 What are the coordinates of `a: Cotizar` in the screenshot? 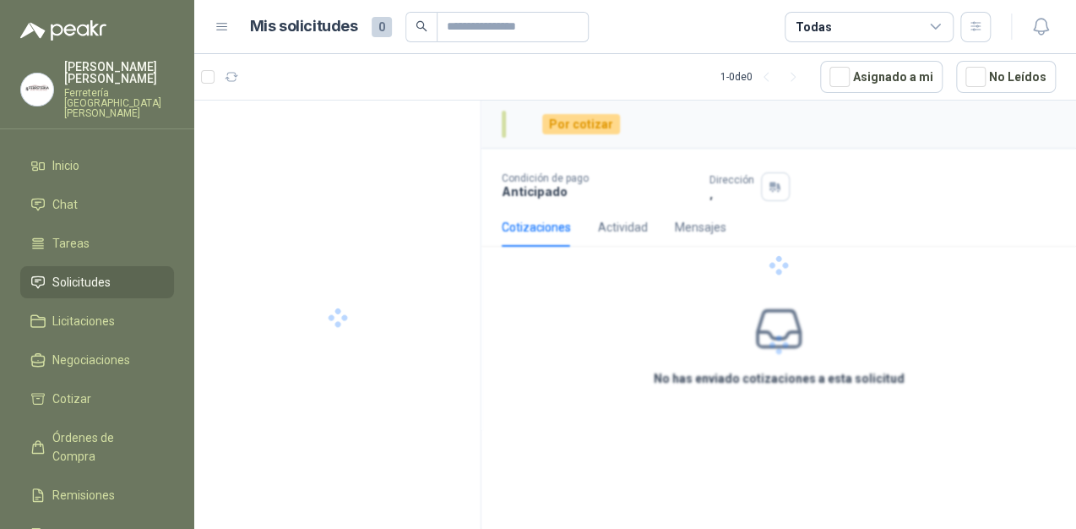 It's located at (97, 399).